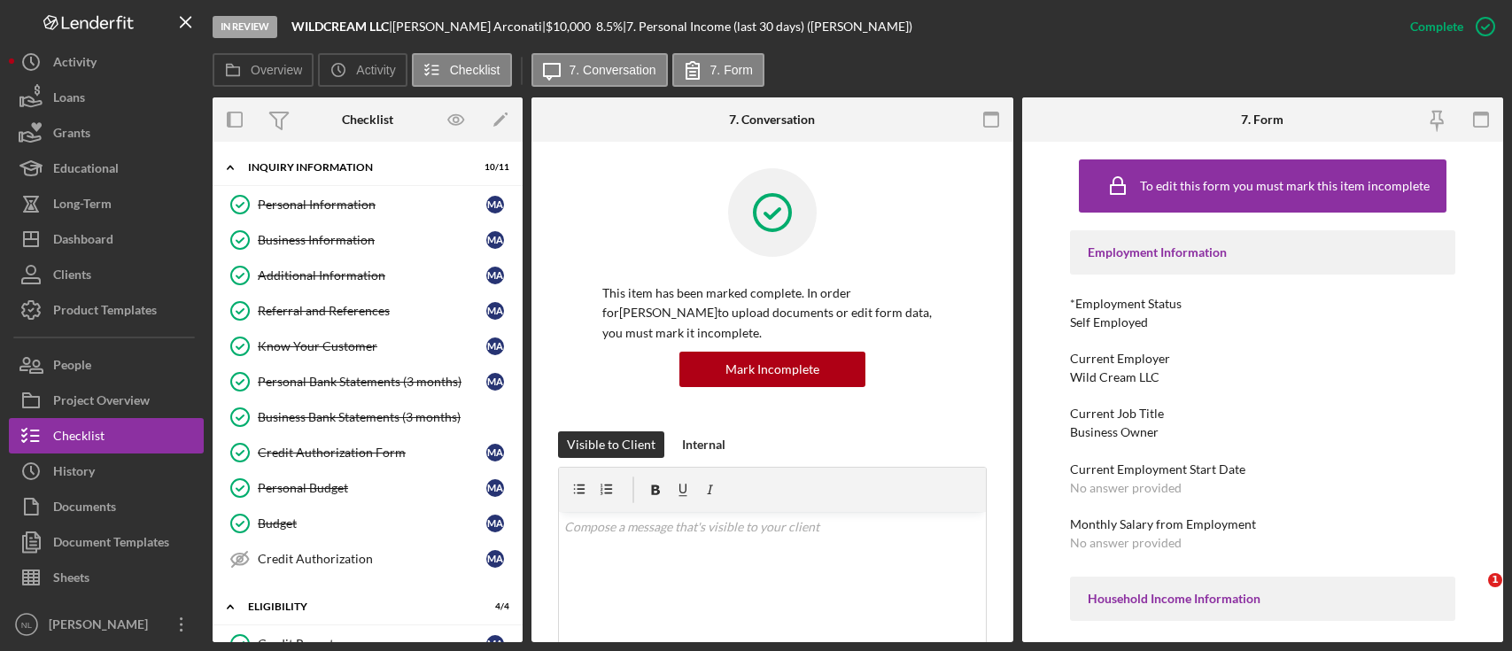 The height and width of the screenshot is (651, 1512). What do you see at coordinates (106, 577) in the screenshot?
I see `a: Sheets` at bounding box center [106, 577].